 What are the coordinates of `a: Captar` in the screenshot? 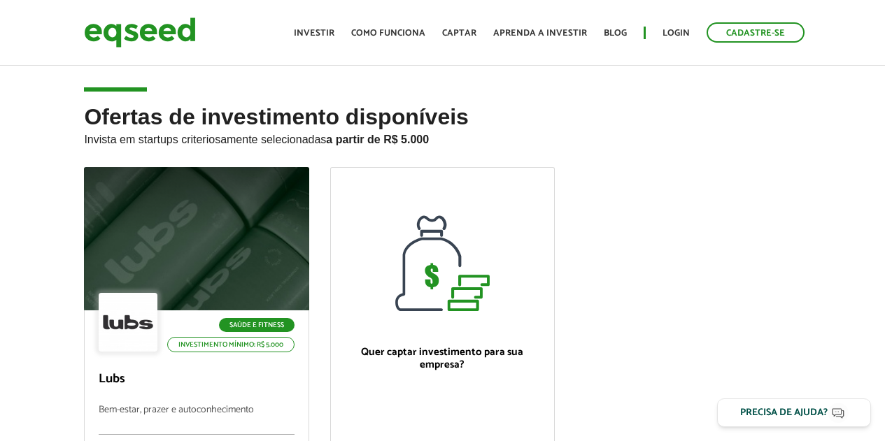 It's located at (459, 33).